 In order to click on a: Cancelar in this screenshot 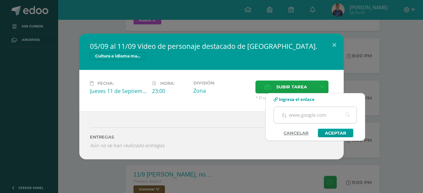, I will do `click(296, 133)`.